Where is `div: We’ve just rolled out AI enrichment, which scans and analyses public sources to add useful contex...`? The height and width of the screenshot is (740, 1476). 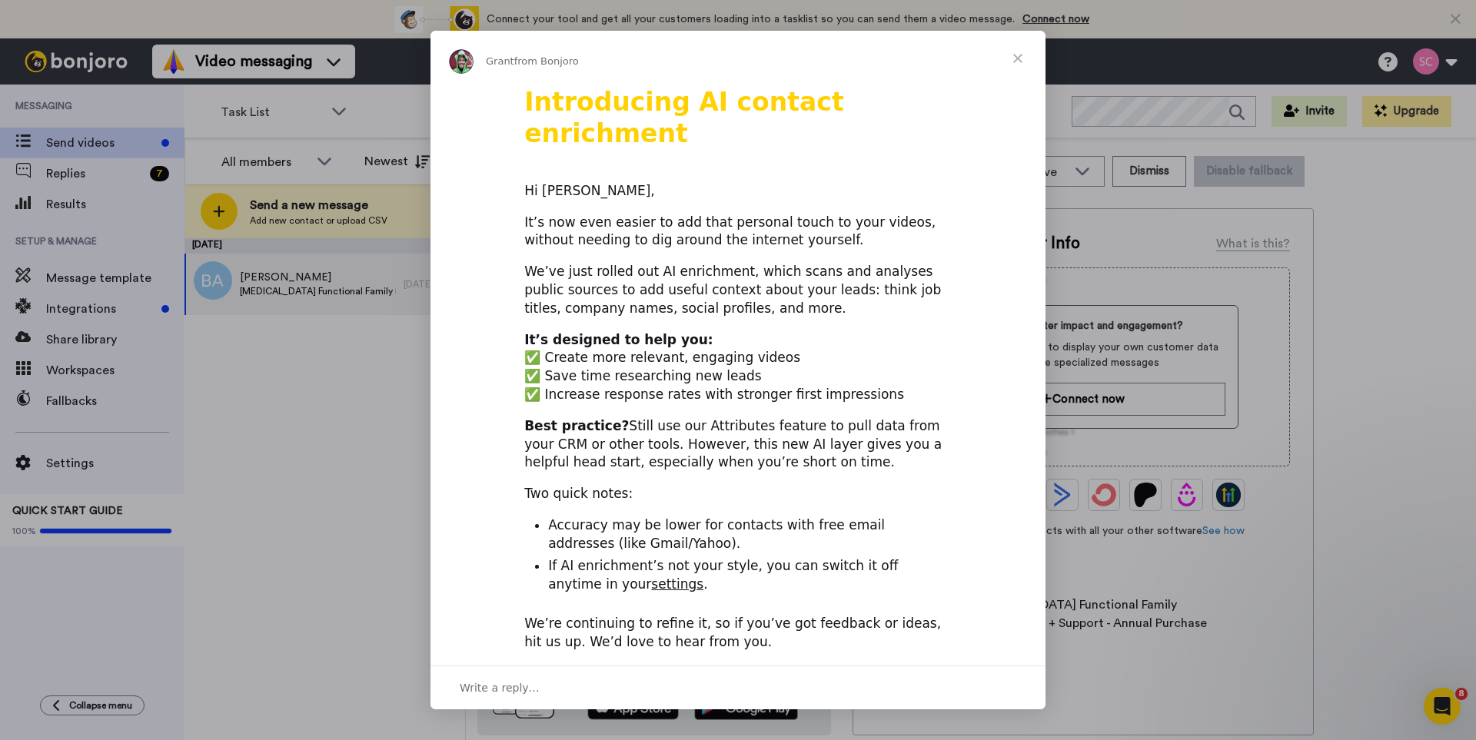 div: We’ve just rolled out AI enrichment, which scans and analyses public sources to add useful contex... is located at coordinates (738, 290).